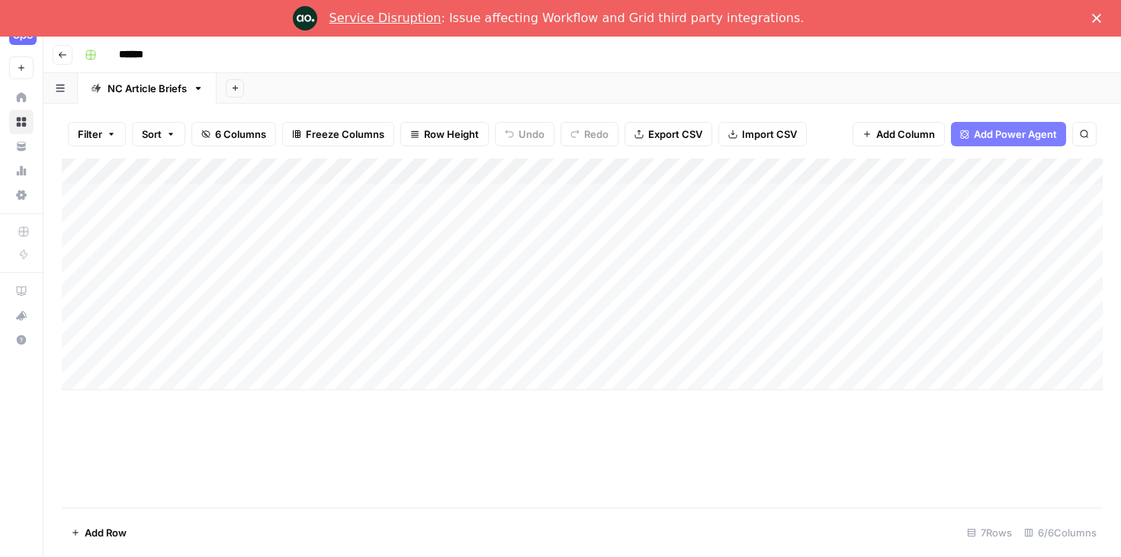 The image size is (1121, 557). What do you see at coordinates (1060, 533) in the screenshot?
I see `div: 6/6 Columns` at bounding box center [1060, 533].